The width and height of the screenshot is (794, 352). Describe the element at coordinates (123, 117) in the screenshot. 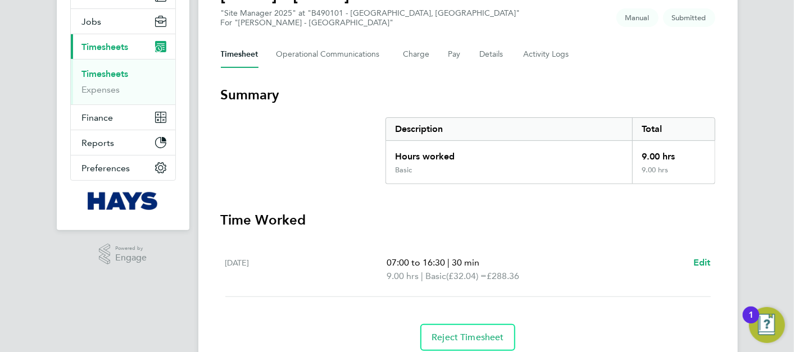

I see `button: Finance` at that location.